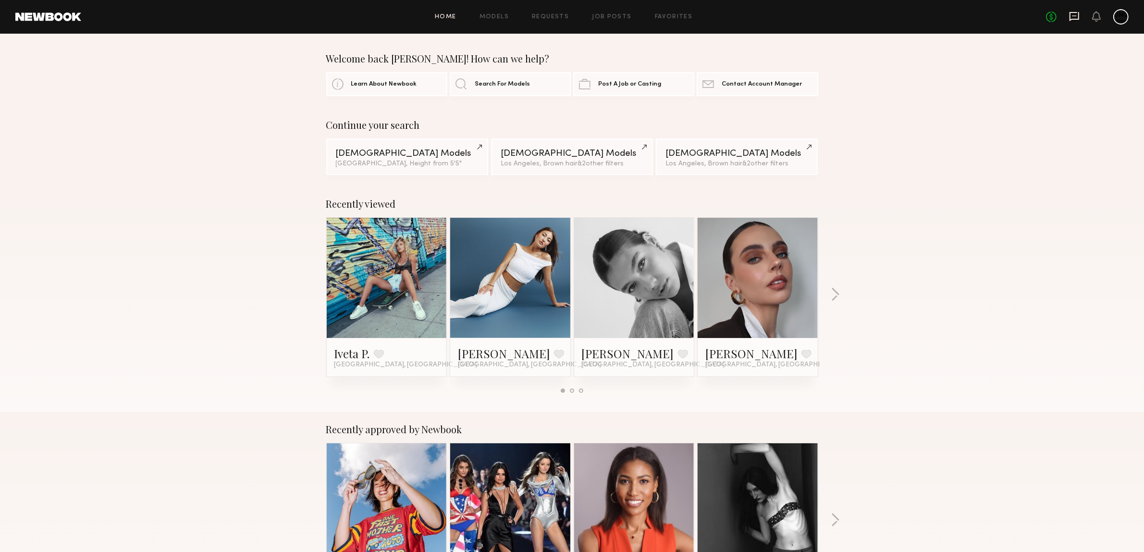  I want to click on a: Iveta P., so click(352, 353).